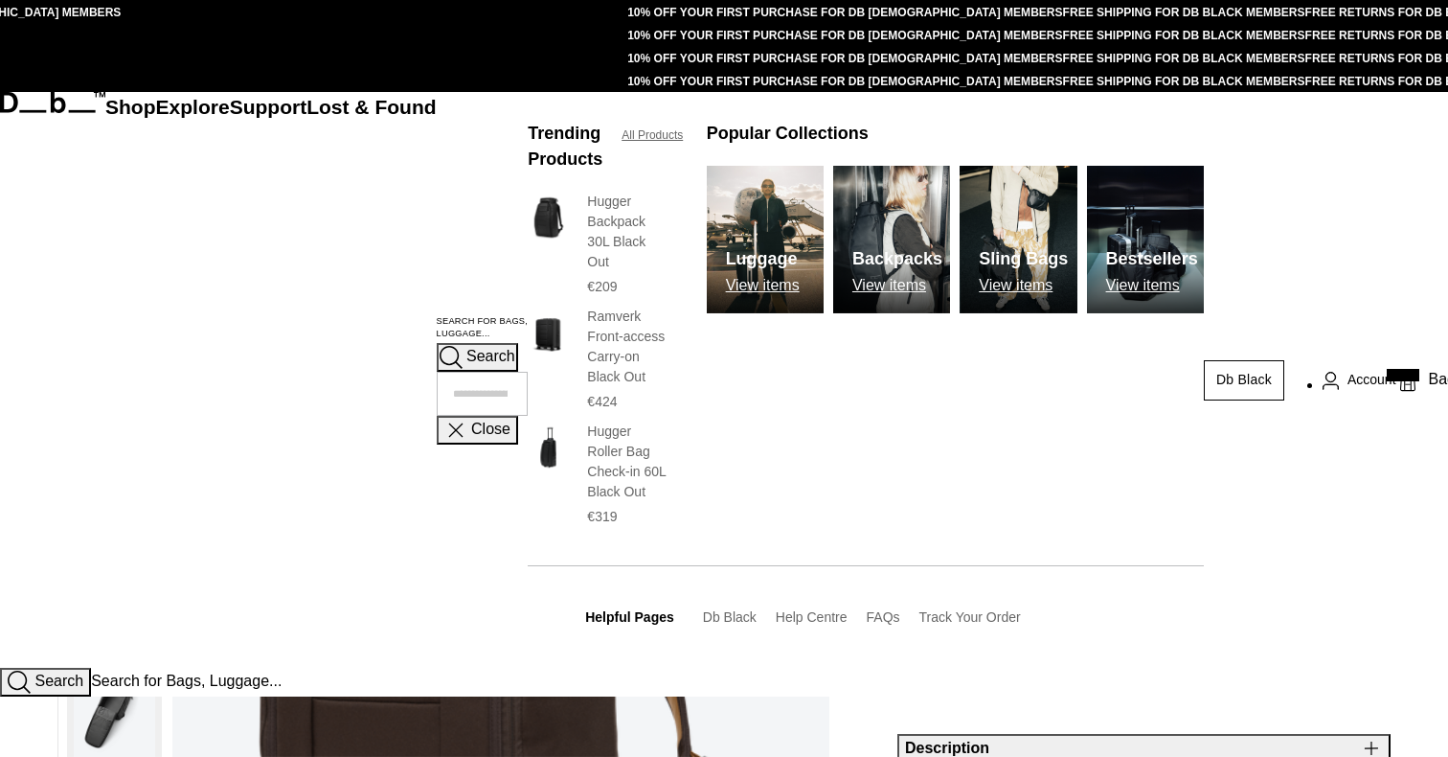 The height and width of the screenshot is (757, 1448). Describe the element at coordinates (192, 106) in the screenshot. I see `a: Explore` at that location.